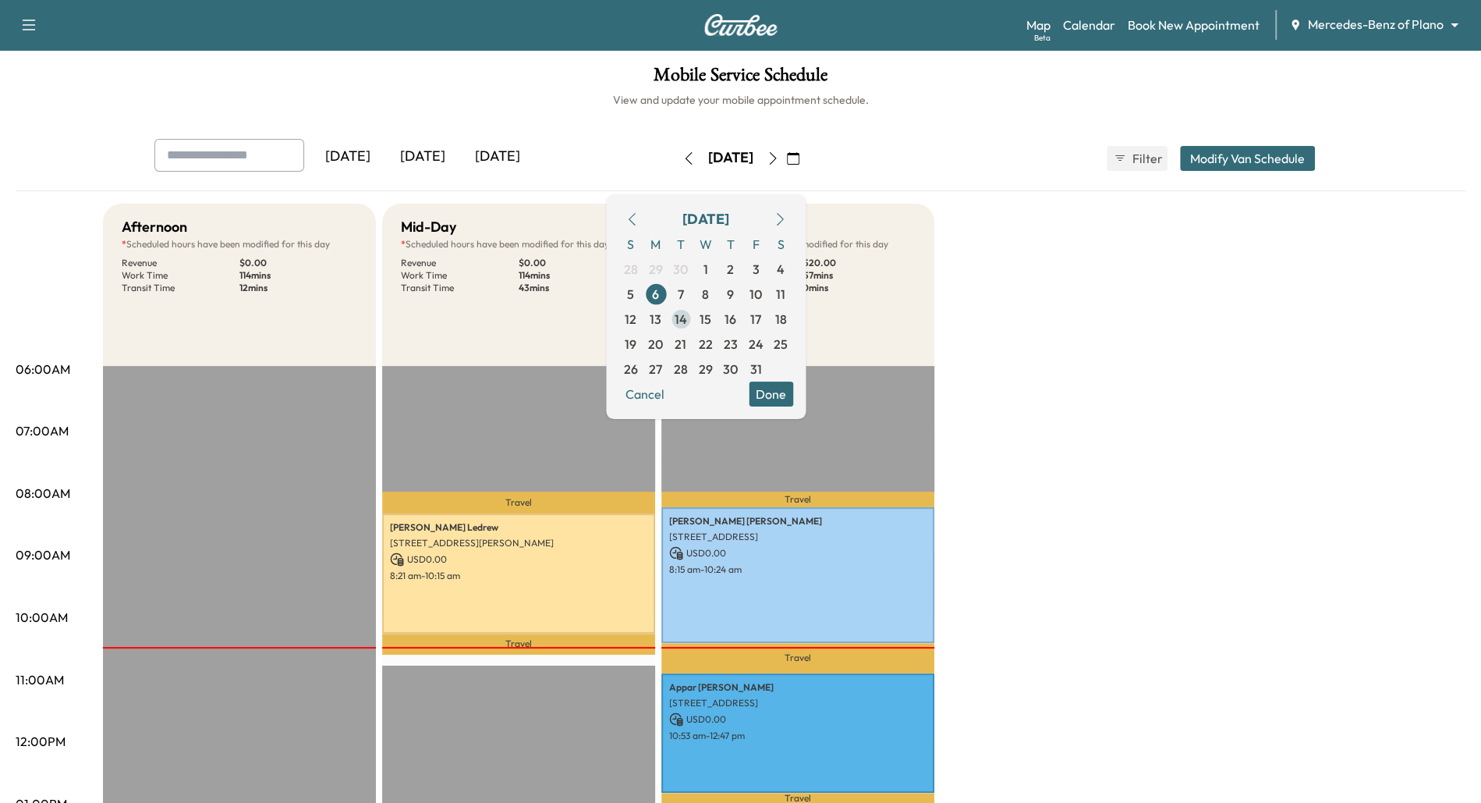  I want to click on p: 06:00AM, so click(43, 369).